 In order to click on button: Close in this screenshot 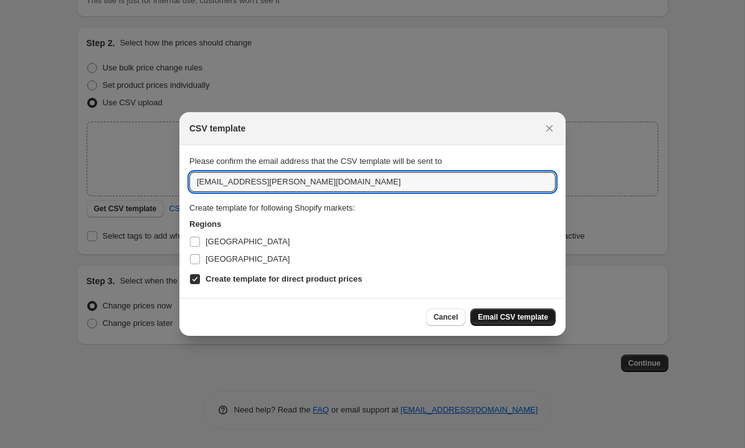, I will do `click(549, 128)`.